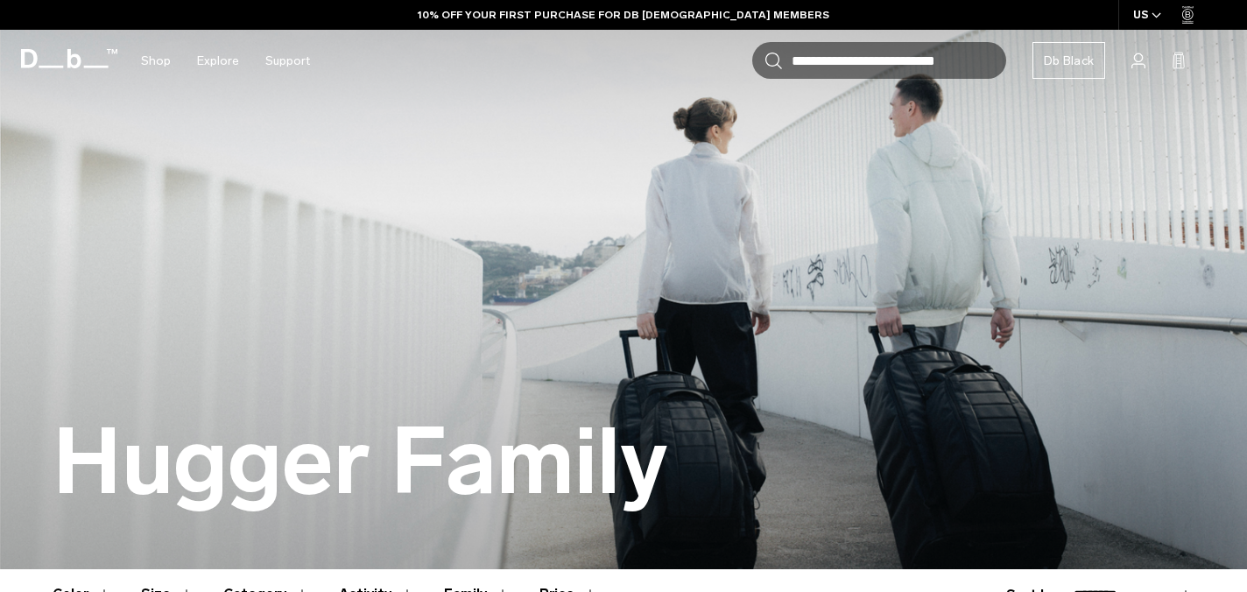  What do you see at coordinates (225, 60) in the screenshot?
I see `nav: Main Navigation` at bounding box center [225, 60].